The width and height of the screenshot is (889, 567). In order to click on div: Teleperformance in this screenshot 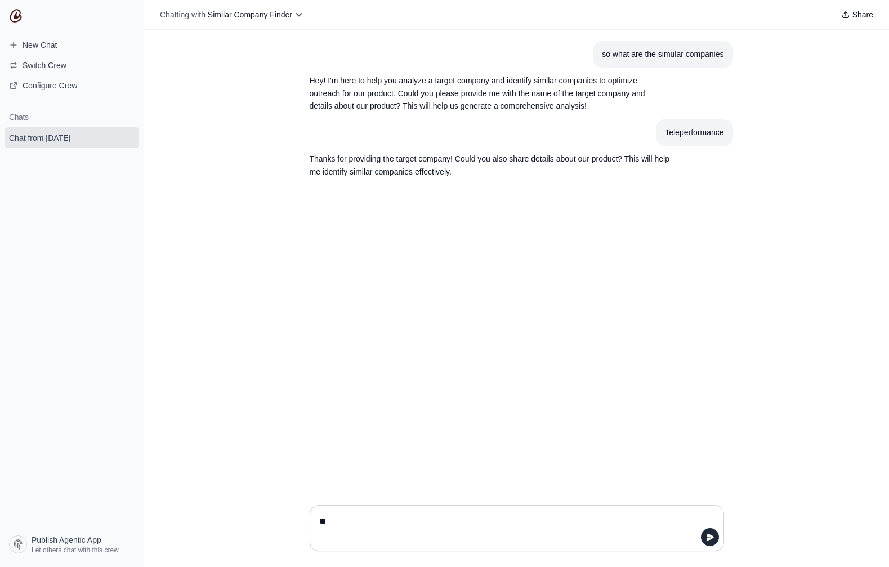, I will do `click(695, 132)`.